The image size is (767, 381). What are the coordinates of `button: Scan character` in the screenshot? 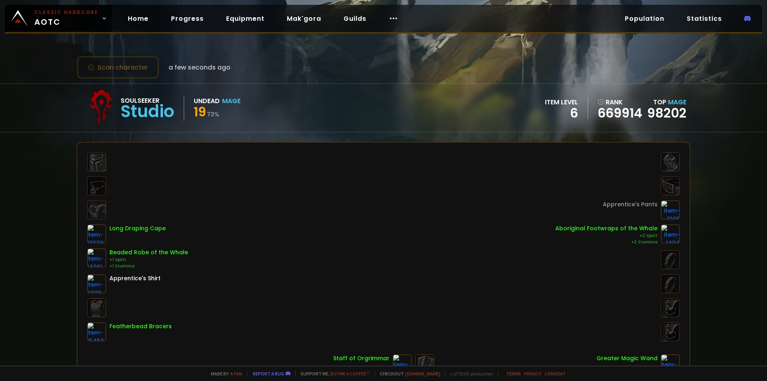 It's located at (118, 67).